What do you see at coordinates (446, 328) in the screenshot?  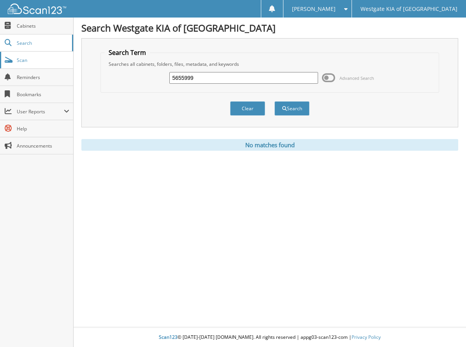 I see `div: Chat Widget` at bounding box center [446, 328].